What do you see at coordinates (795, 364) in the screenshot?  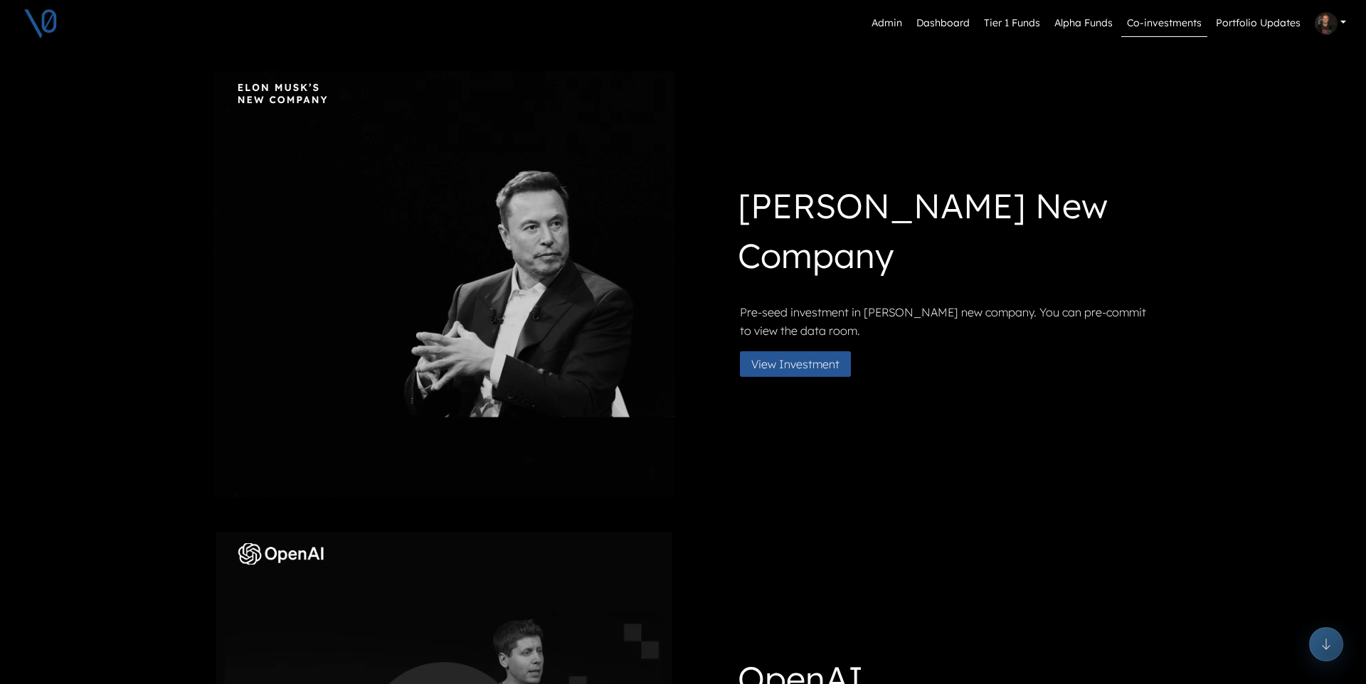 I see `button: View Investment` at bounding box center [795, 364].